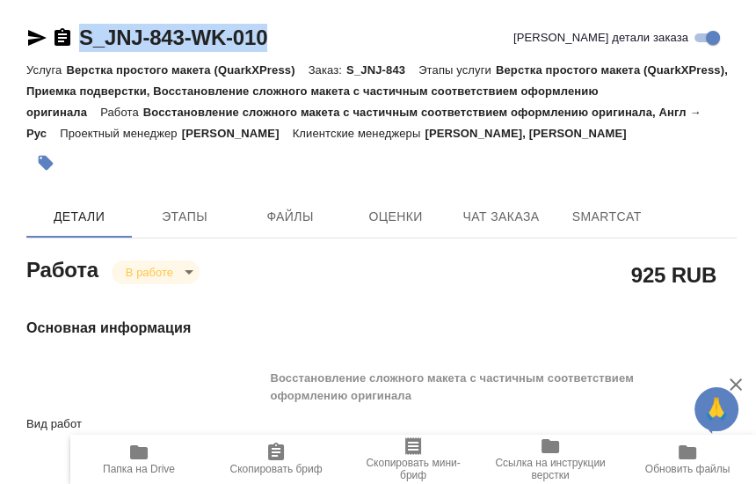 This screenshot has width=756, height=484. I want to click on button: Скопировать ссылку для ЯМессенджера, so click(37, 38).